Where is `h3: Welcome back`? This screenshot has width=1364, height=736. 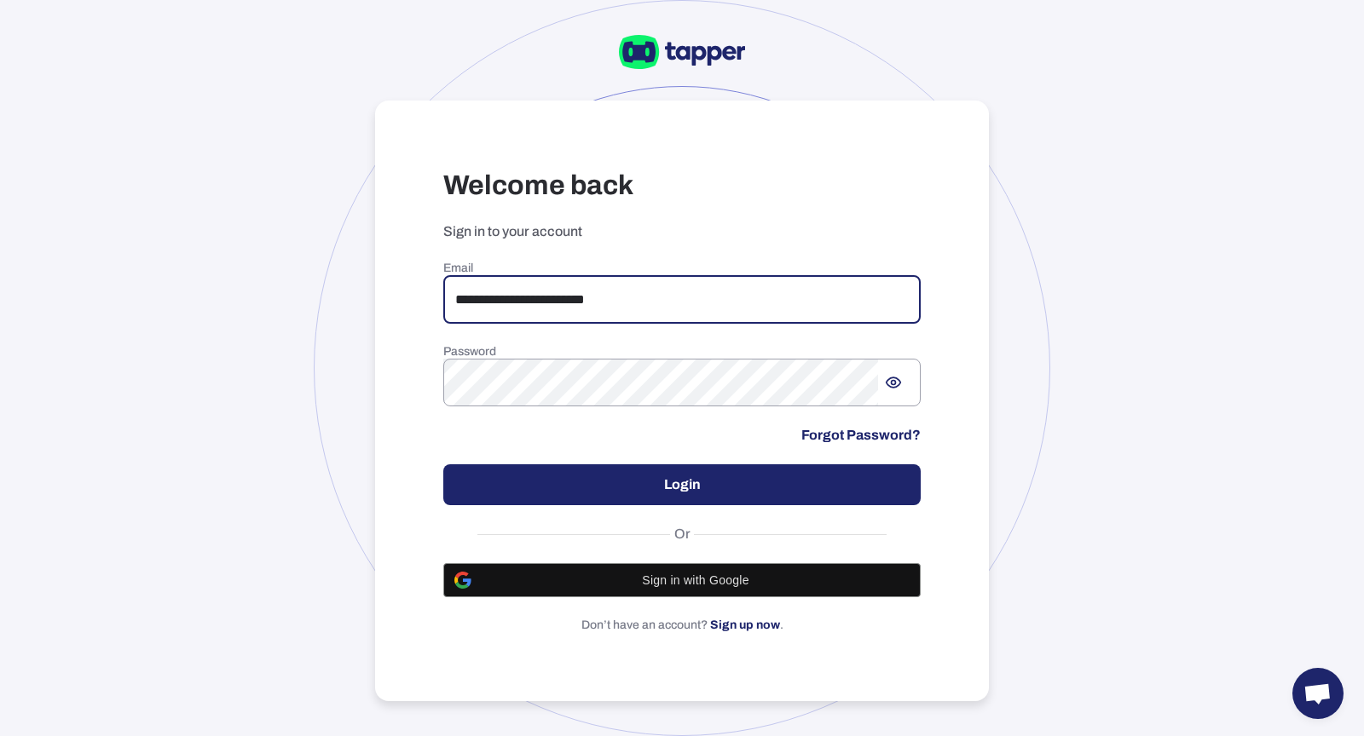
h3: Welcome back is located at coordinates (682, 186).